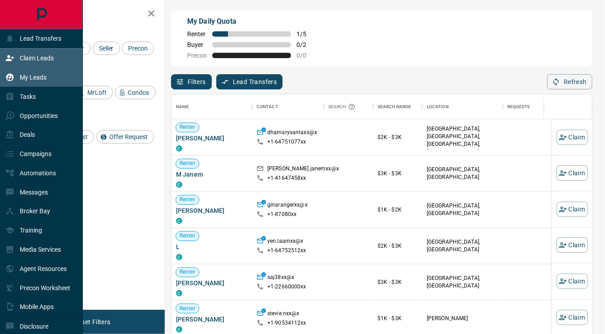  What do you see at coordinates (283, 315) in the screenshot?
I see `p: stevie.nxx@x` at bounding box center [283, 315].